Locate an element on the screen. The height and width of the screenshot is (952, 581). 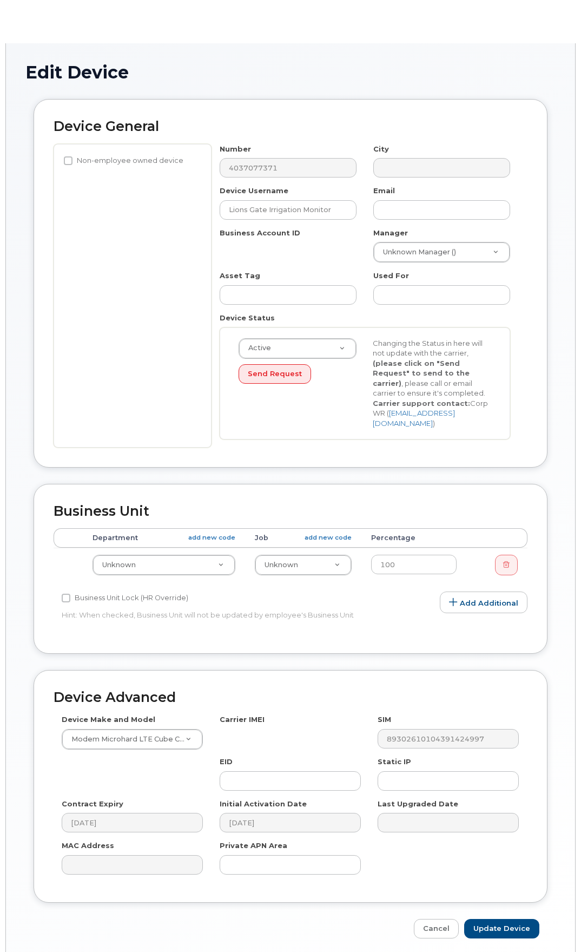
label: Business Account ID is located at coordinates (260, 233).